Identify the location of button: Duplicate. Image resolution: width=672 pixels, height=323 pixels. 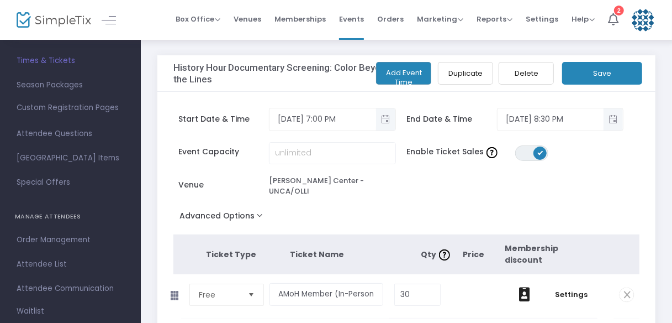
(466, 73).